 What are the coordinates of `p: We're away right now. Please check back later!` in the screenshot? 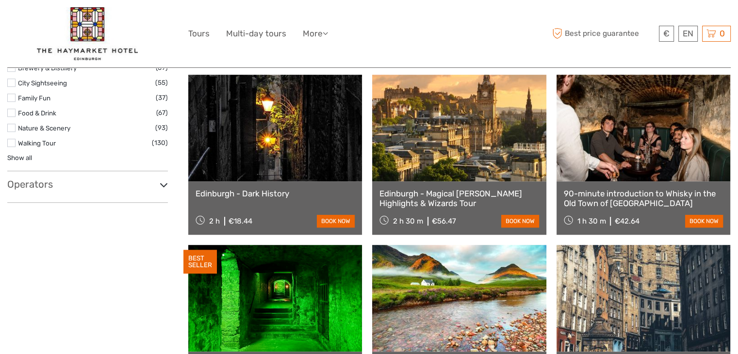 It's located at (62, 21).